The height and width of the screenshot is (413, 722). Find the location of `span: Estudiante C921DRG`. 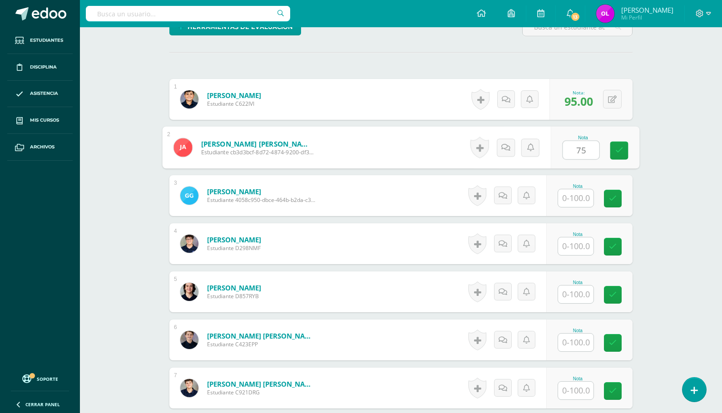

span: Estudiante C921DRG is located at coordinates (262, 392).